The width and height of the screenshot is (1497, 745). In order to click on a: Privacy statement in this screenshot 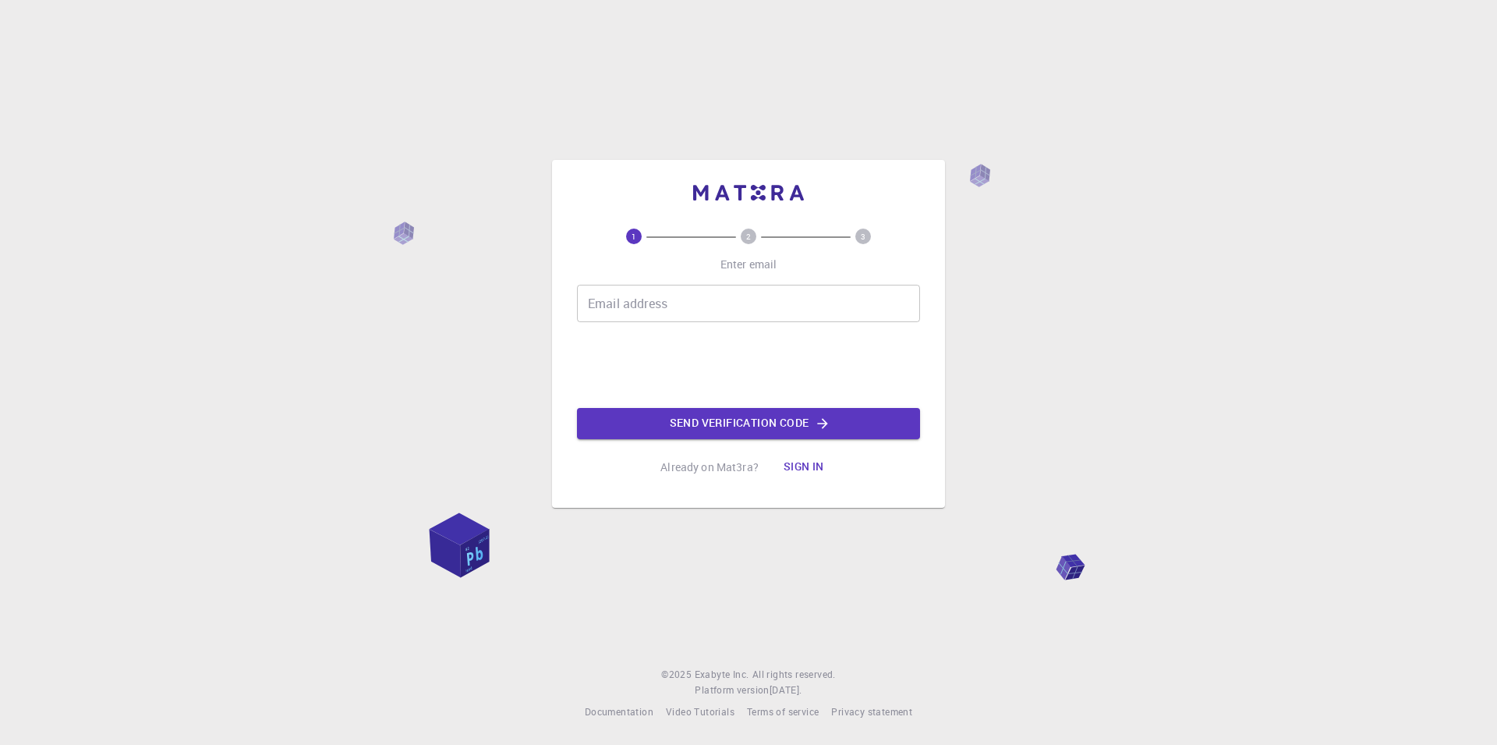, I will do `click(872, 712)`.